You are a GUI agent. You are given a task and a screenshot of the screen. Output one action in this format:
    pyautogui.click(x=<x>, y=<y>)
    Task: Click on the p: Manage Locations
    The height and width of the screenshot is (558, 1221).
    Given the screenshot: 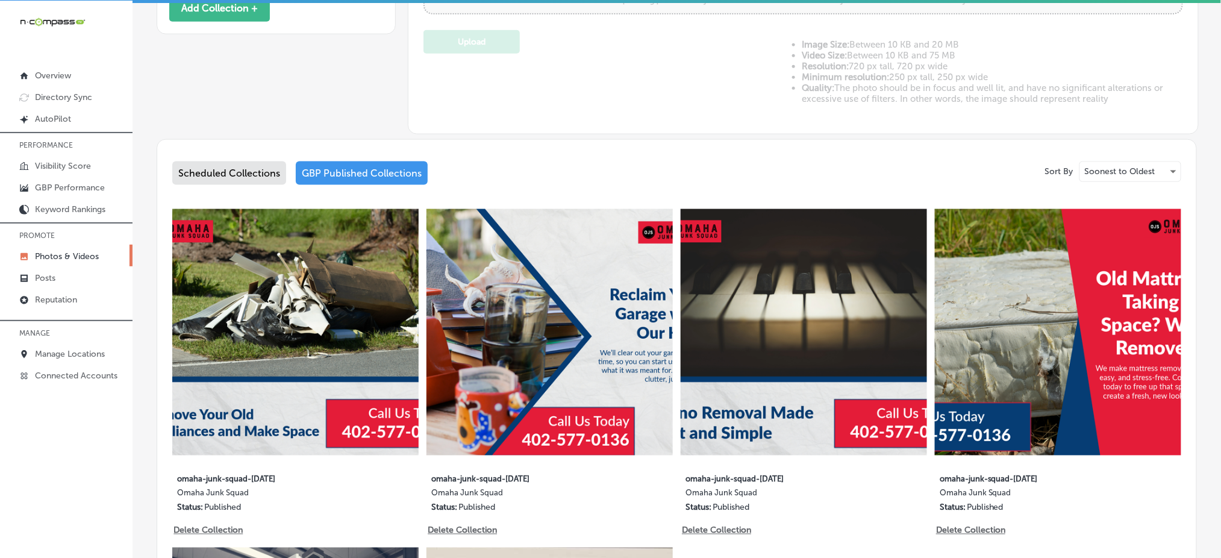 What is the action you would take?
    pyautogui.click(x=70, y=353)
    